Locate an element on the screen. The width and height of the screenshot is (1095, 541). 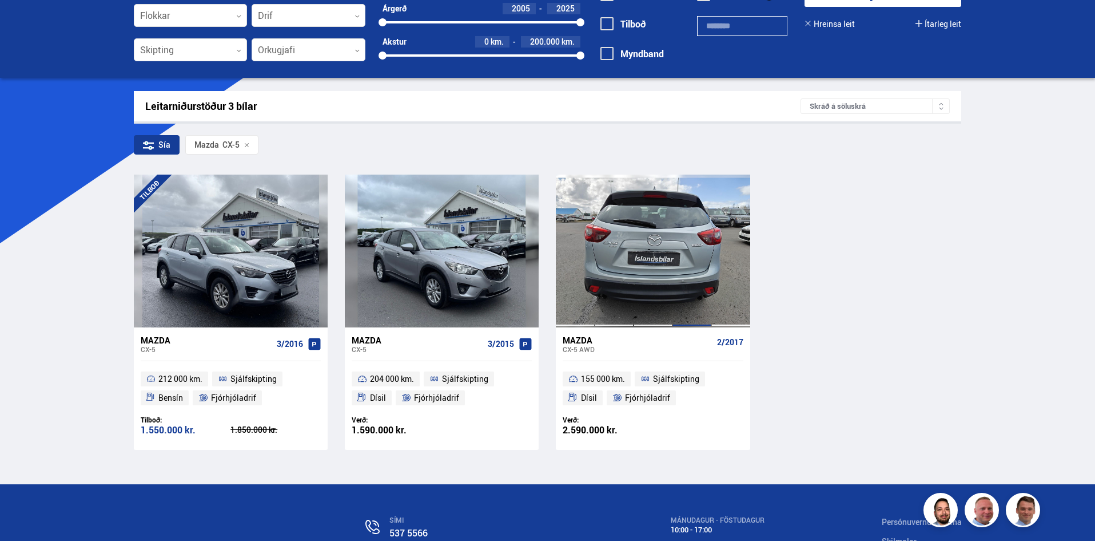
label: Myndband is located at coordinates (632, 54).